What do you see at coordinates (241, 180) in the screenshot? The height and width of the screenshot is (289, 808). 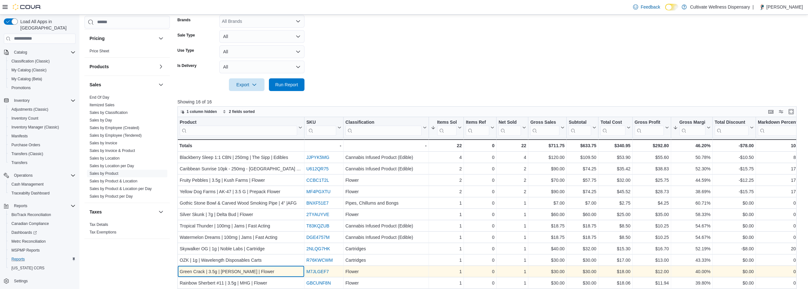 I see `div: Fruity Pebbles | 3.5g | Kush Farms | Flower` at bounding box center [241, 180].